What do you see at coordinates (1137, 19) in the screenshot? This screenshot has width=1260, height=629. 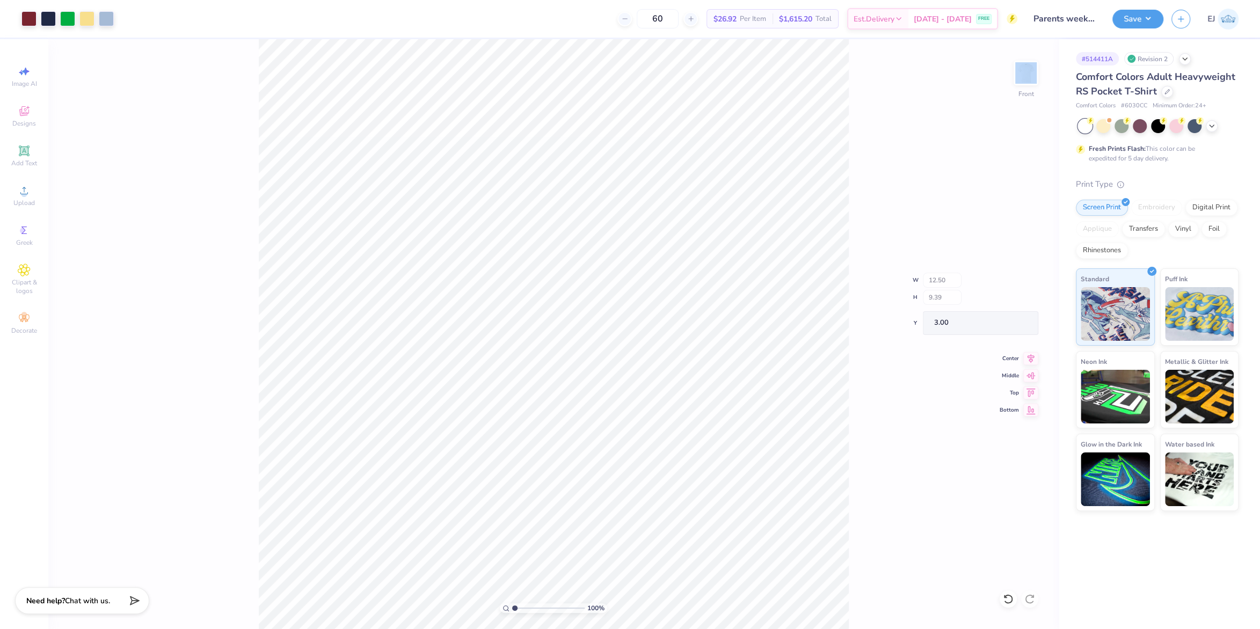 I see `button: Save` at bounding box center [1137, 19].